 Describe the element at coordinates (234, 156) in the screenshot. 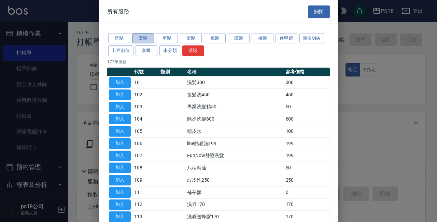

I see `td: FunNow舒壓洗髮` at that location.